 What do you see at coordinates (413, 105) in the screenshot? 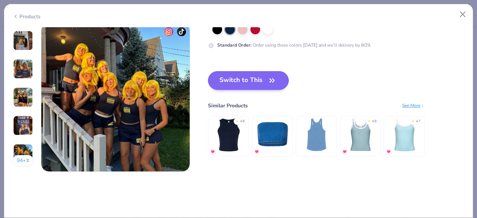
I see `div: See More` at bounding box center [413, 105].